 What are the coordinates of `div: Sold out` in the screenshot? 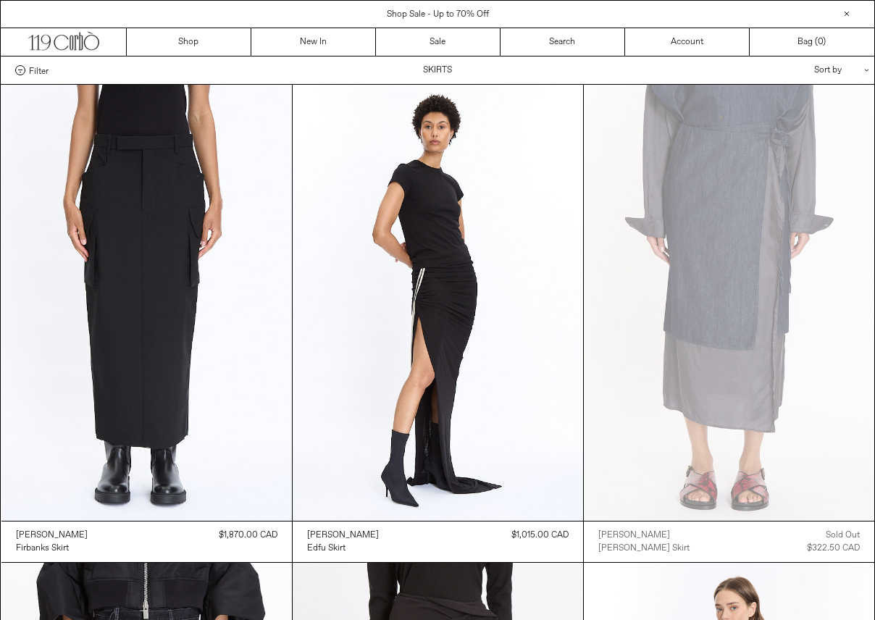 It's located at (843, 536).